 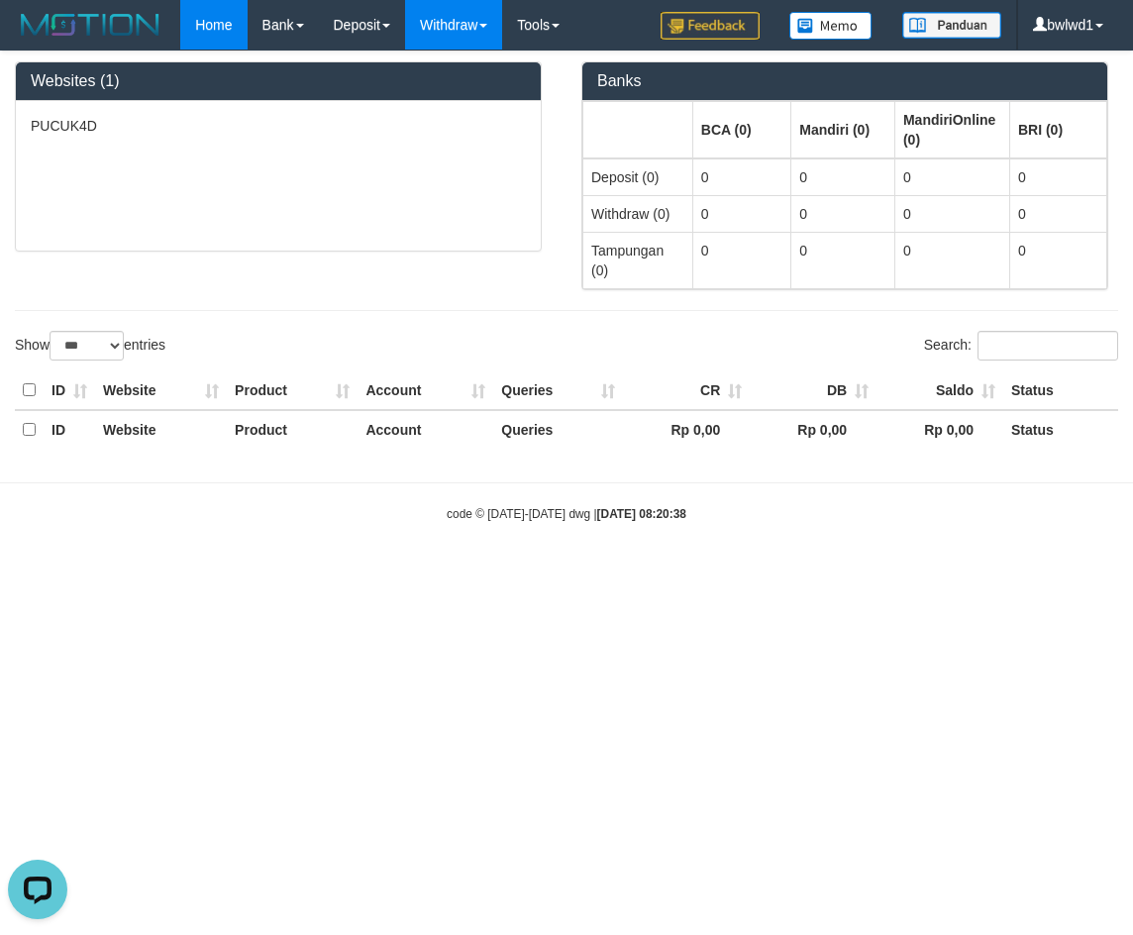 What do you see at coordinates (831, 26) in the screenshot?
I see `img: Button%20Memo.svg` at bounding box center [831, 26].